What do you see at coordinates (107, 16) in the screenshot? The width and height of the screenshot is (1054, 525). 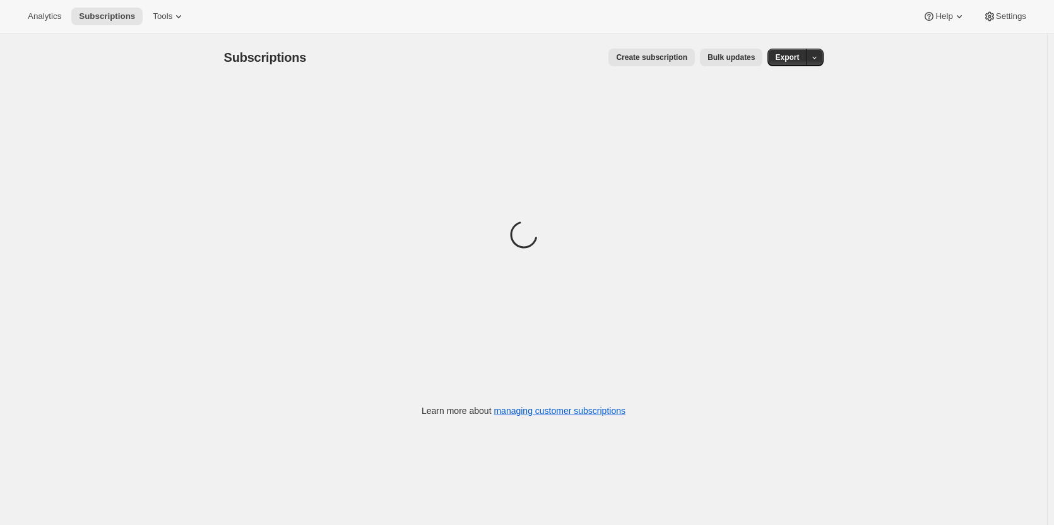 I see `button: Subscriptions` at bounding box center [107, 16].